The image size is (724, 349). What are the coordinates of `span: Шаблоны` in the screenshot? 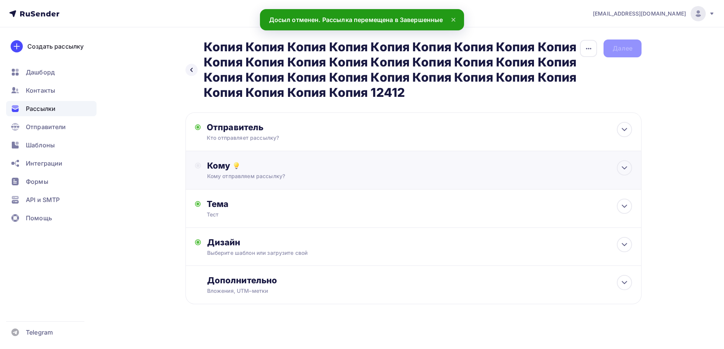 It's located at (40, 145).